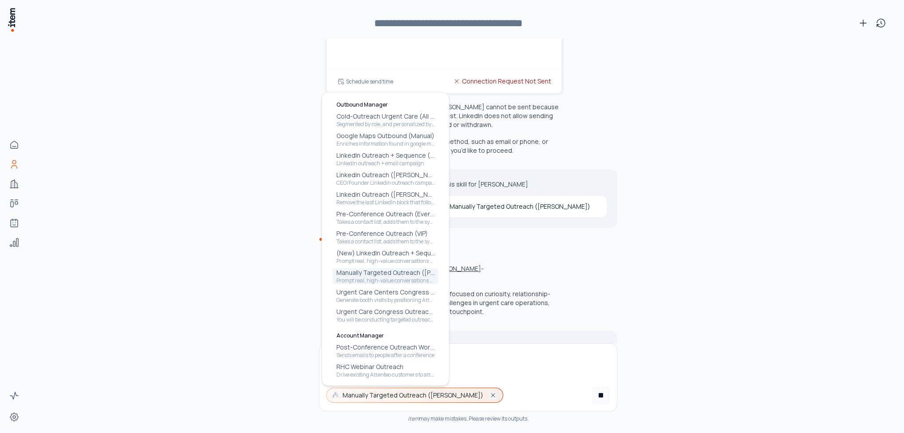 The width and height of the screenshot is (904, 433). Describe the element at coordinates (386, 139) in the screenshot. I see `button: Google Maps Outbound (Manual)Enriches information found in google maps and finds a contact to email` at that location.